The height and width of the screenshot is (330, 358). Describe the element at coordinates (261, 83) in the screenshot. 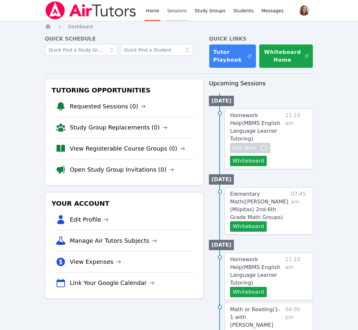

I see `h3: Upcoming Sessions` at that location.